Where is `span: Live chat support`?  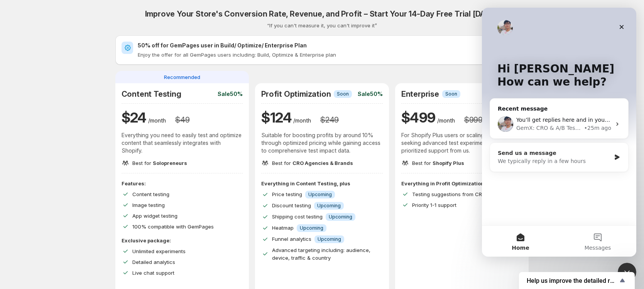
span: Live chat support is located at coordinates (153, 273).